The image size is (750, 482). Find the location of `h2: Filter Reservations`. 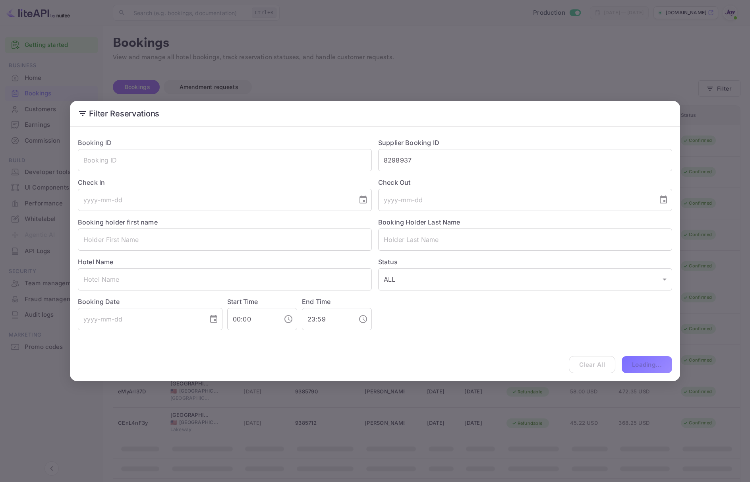

h2: Filter Reservations is located at coordinates (375, 114).